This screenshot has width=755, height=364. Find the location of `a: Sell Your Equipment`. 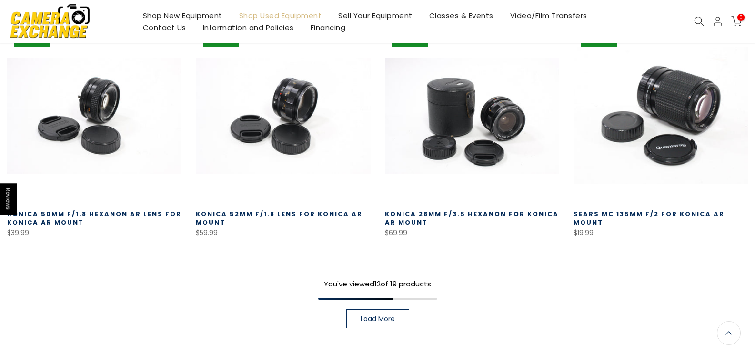

a: Sell Your Equipment is located at coordinates (375, 15).